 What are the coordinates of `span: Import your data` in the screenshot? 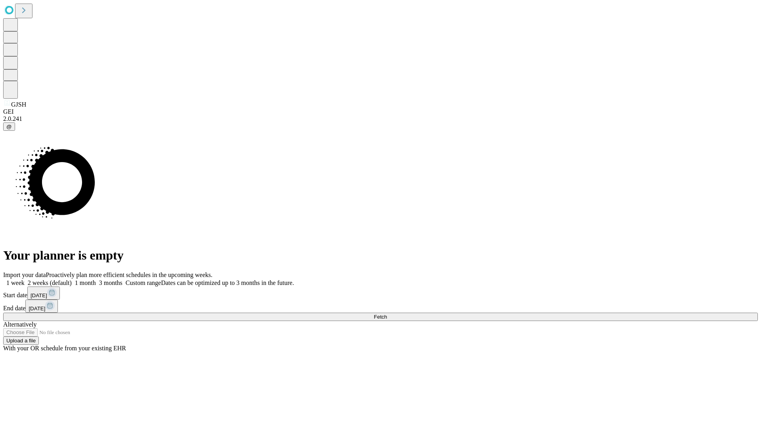 It's located at (25, 275).